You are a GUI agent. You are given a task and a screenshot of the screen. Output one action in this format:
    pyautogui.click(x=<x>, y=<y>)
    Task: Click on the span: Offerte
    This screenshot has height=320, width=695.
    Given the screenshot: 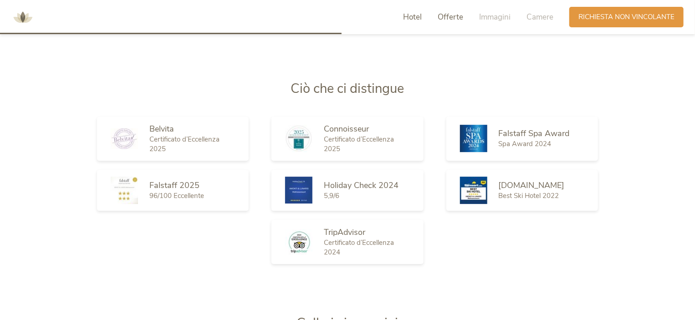 What is the action you would take?
    pyautogui.click(x=450, y=17)
    